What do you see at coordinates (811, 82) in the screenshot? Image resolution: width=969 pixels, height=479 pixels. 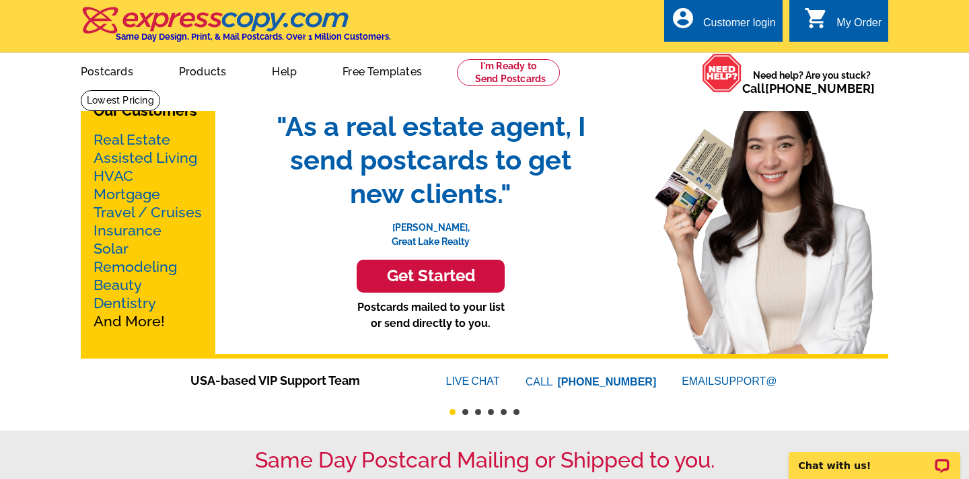 I see `span: Need help? Are you stuck?` at bounding box center [811, 82].